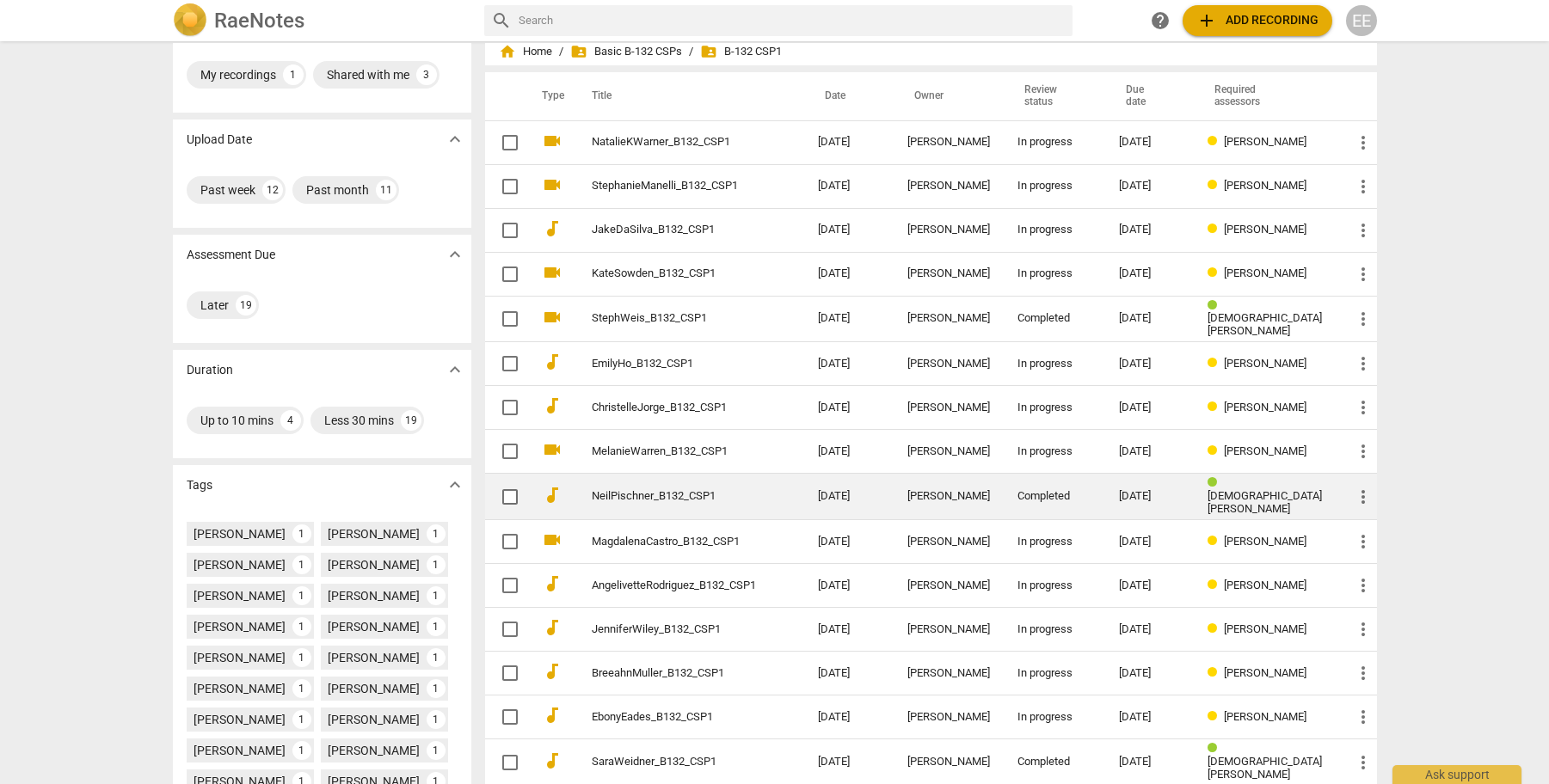 Image resolution: width=1549 pixels, height=784 pixels. What do you see at coordinates (258, 21) in the screenshot?
I see `h2: RaeNotes` at bounding box center [258, 21].